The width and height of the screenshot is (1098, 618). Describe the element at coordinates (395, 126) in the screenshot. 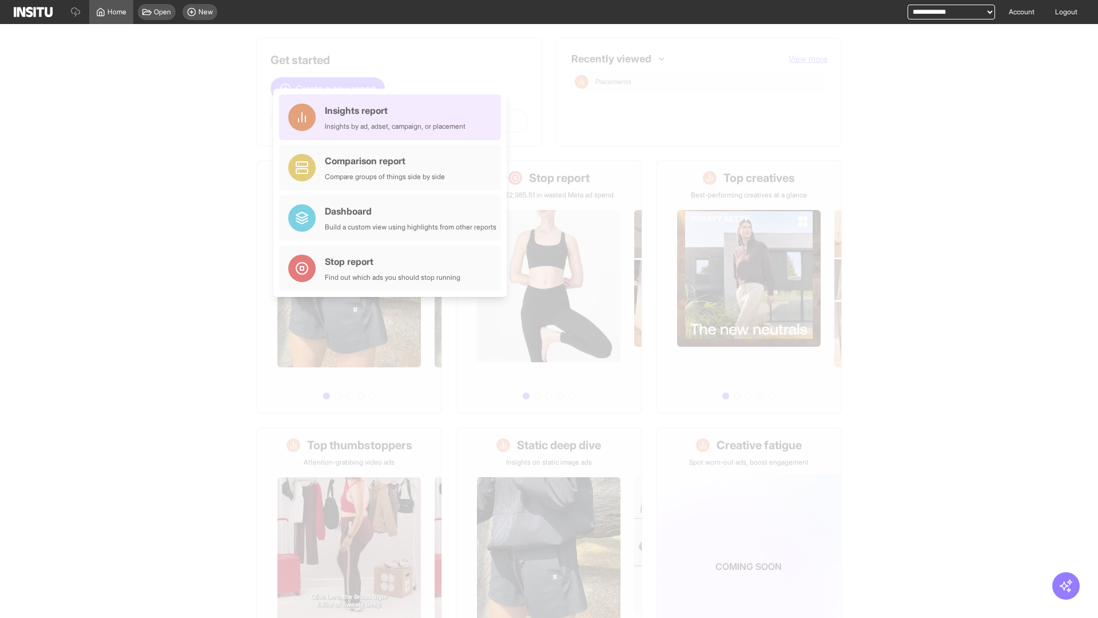

I see `div: Insights by ad, adset, campaign, or placement` at that location.